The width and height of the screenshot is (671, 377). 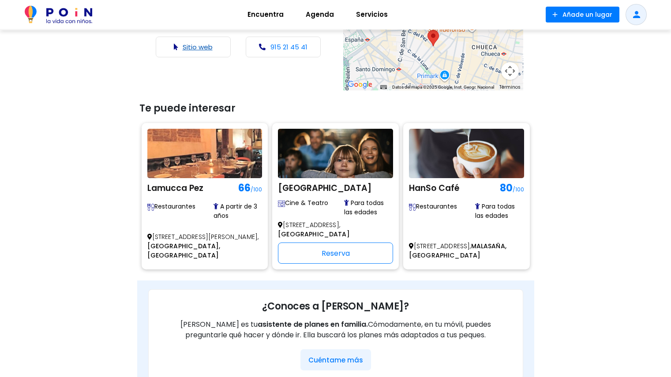 What do you see at coordinates (191, 189) in the screenshot?
I see `h2: Lamucca Pez` at bounding box center [191, 189].